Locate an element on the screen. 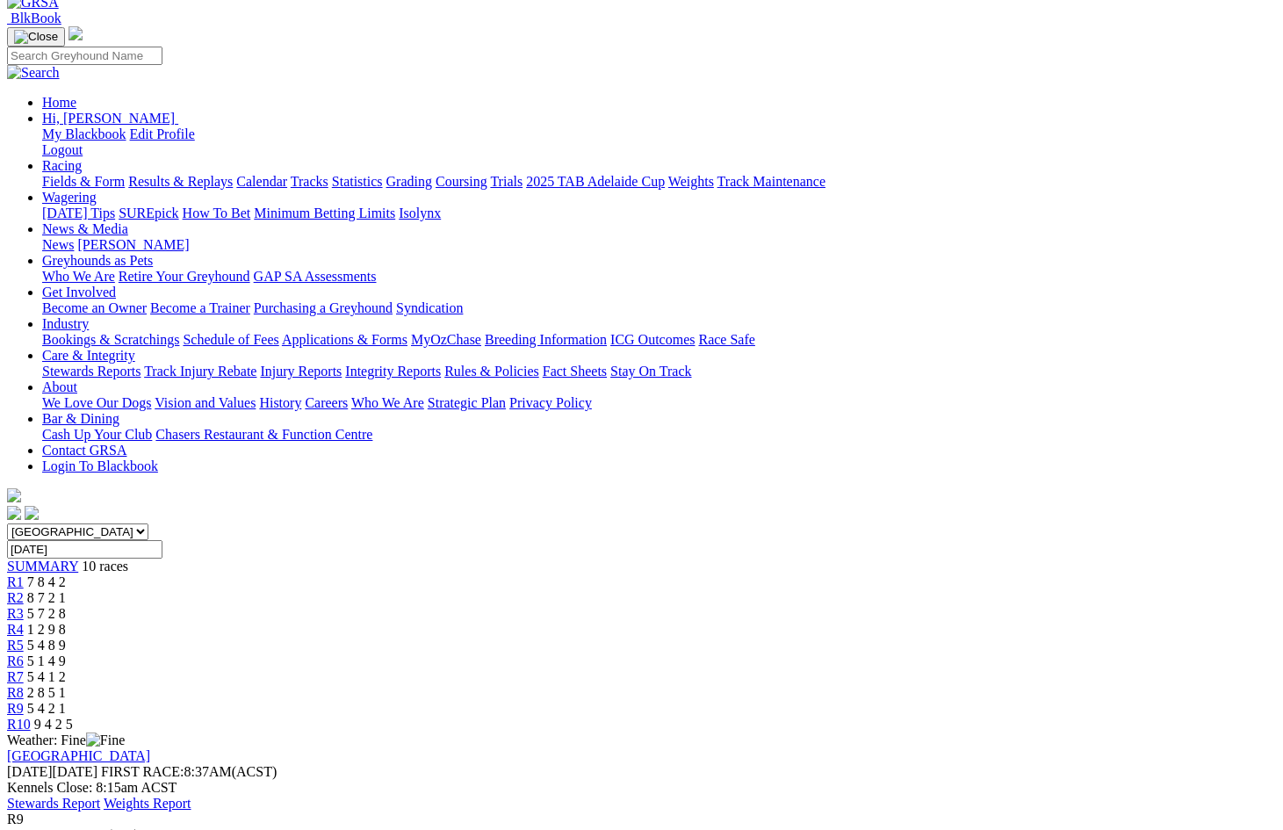 Image resolution: width=1283 pixels, height=830 pixels. a: News is located at coordinates (58, 244).